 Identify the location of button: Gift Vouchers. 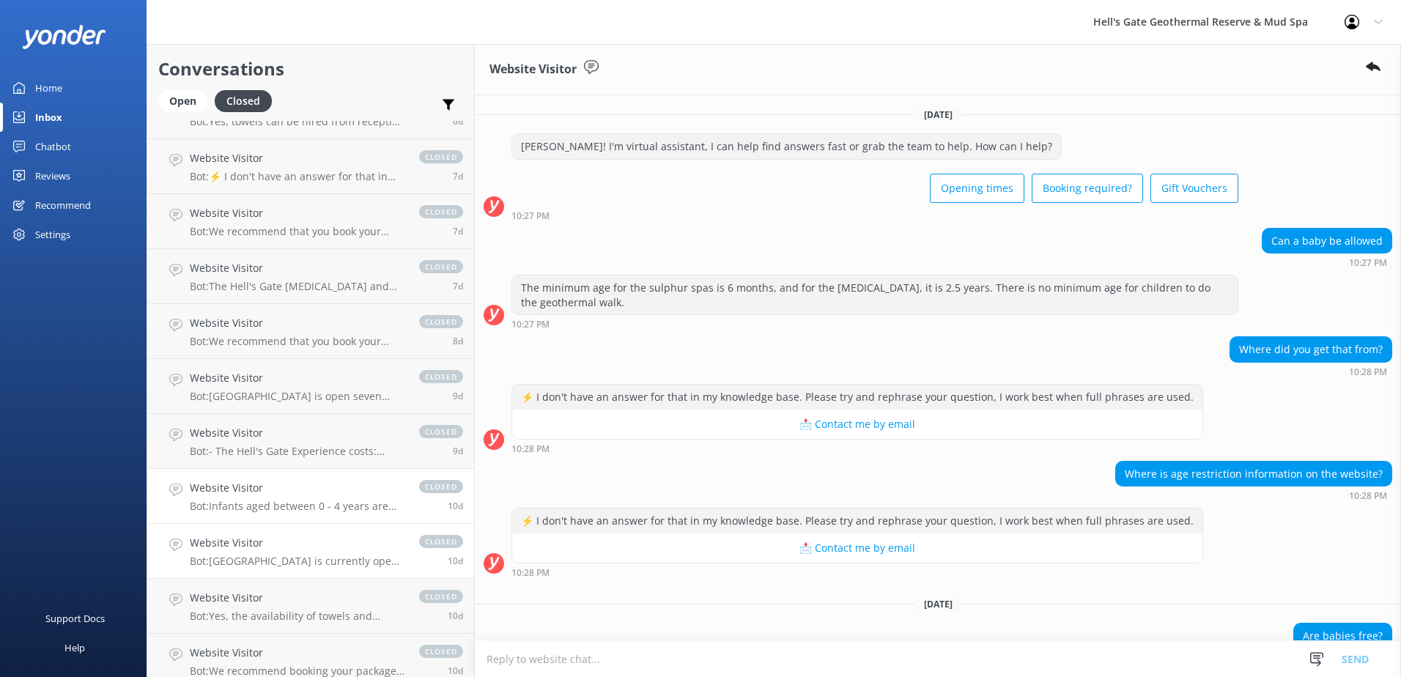
(1194, 188).